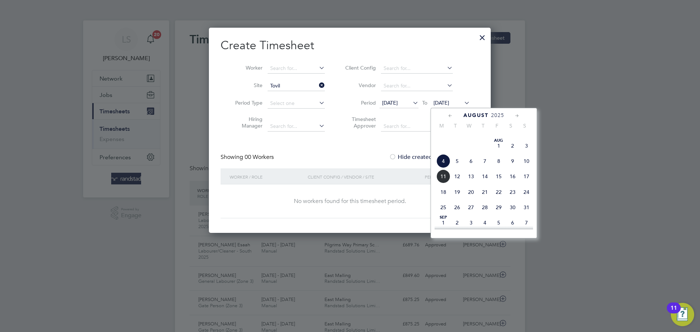 Image resolution: width=700 pixels, height=332 pixels. Describe the element at coordinates (442, 126) in the screenshot. I see `span: M` at that location.